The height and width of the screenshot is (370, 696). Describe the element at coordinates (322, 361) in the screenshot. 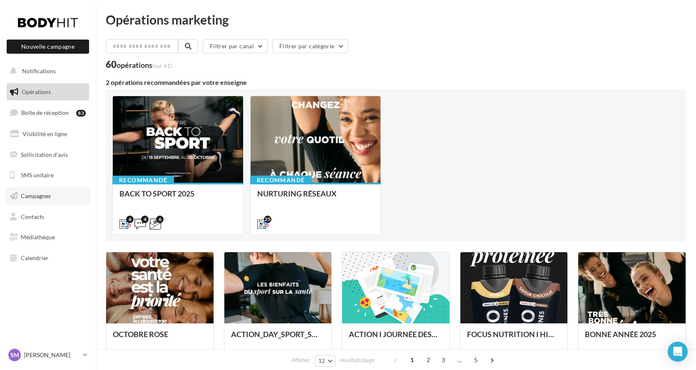

I see `span: 12` at that location.